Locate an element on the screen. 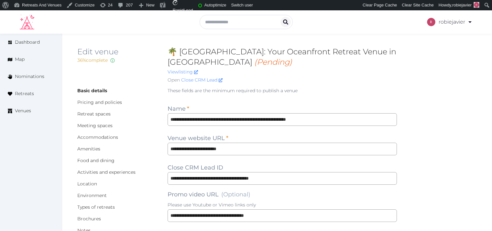  span: 36 % complete is located at coordinates (93, 60).